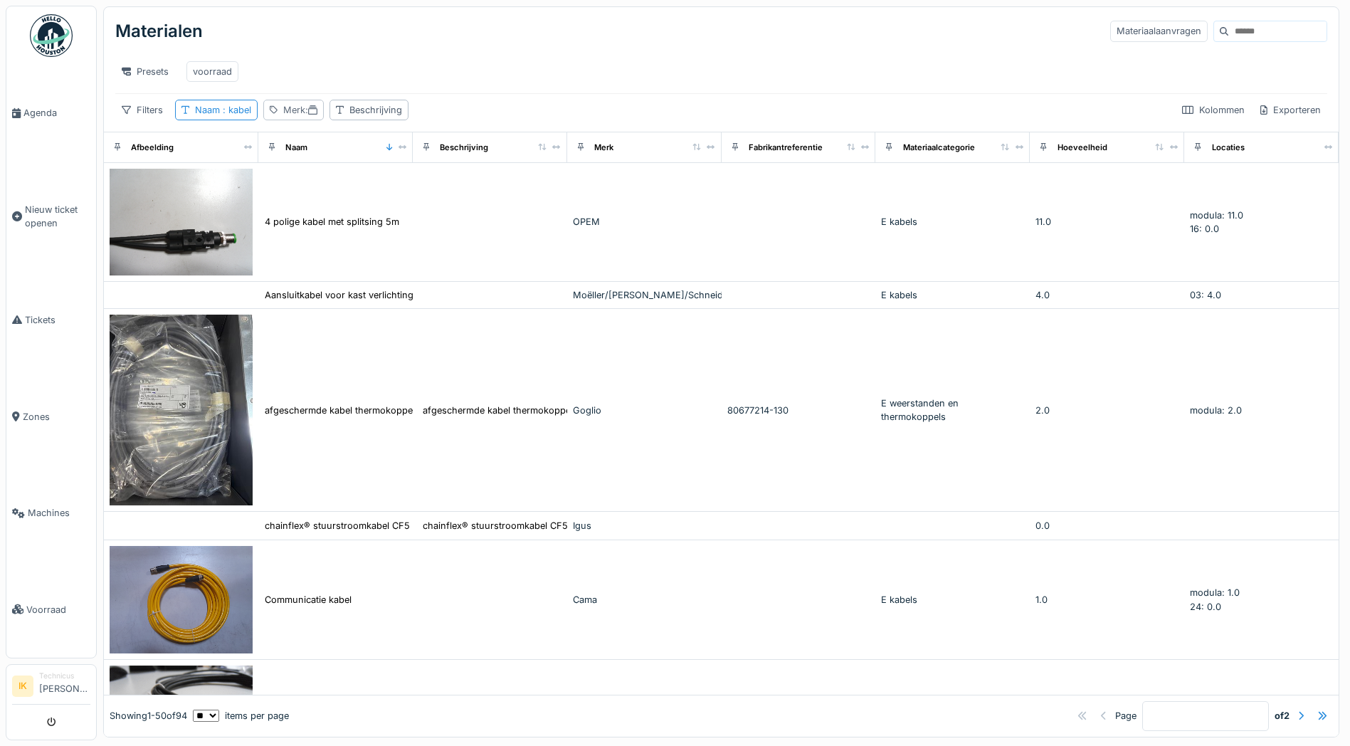 The image size is (1350, 746). Describe the element at coordinates (148, 715) in the screenshot. I see `div: Showing 1 - 50 of 94` at that location.